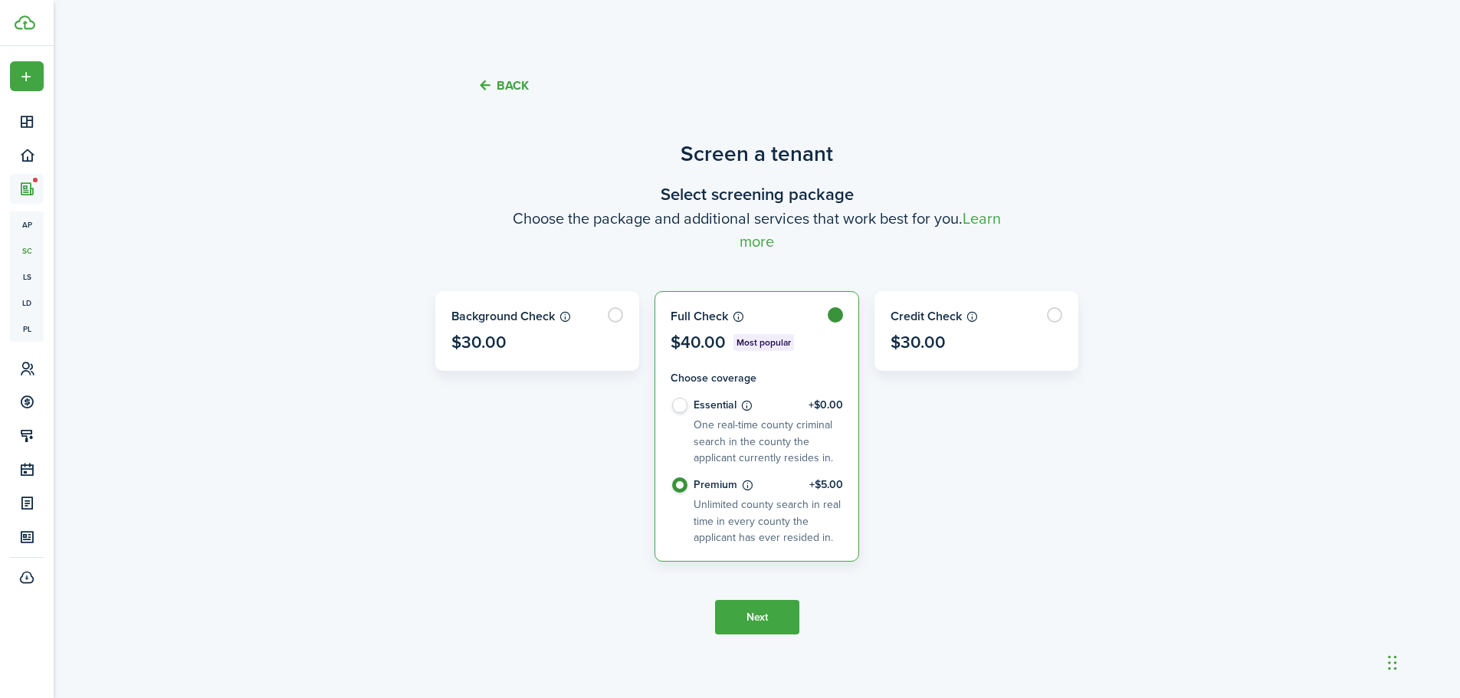 Image resolution: width=1460 pixels, height=698 pixels. What do you see at coordinates (25, 22) in the screenshot?
I see `img: TenantCloud` at bounding box center [25, 22].